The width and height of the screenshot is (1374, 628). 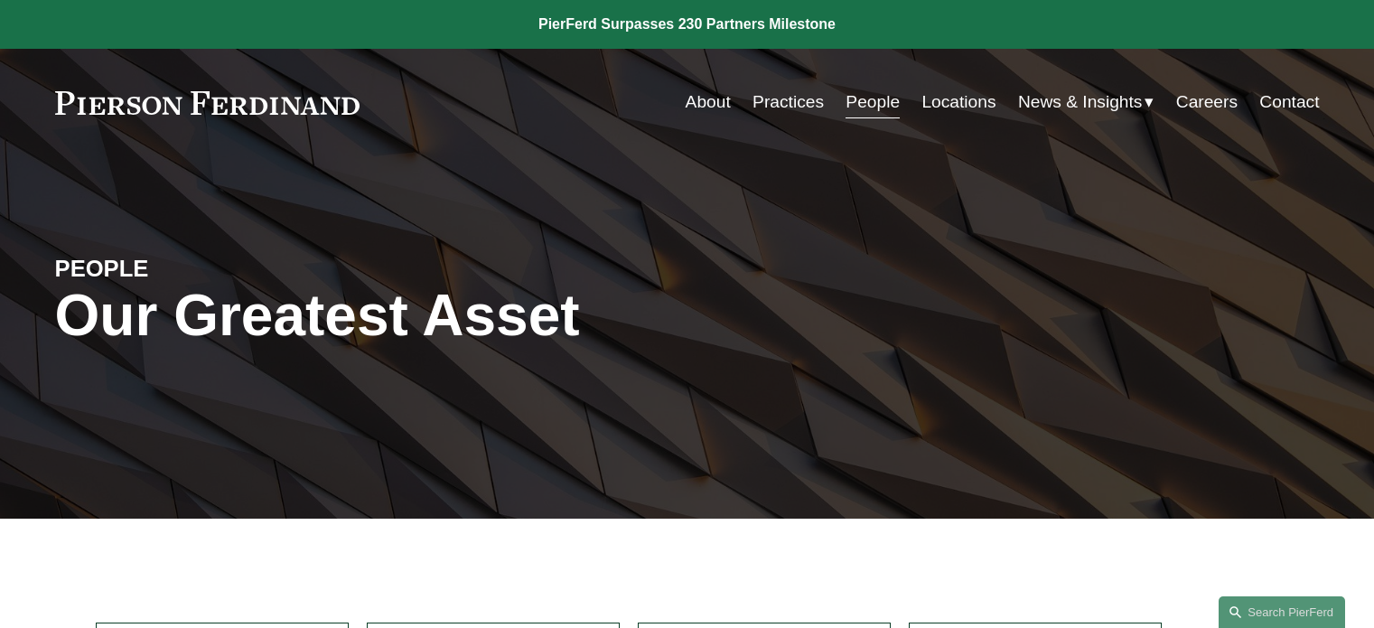 I want to click on a: About, so click(x=708, y=102).